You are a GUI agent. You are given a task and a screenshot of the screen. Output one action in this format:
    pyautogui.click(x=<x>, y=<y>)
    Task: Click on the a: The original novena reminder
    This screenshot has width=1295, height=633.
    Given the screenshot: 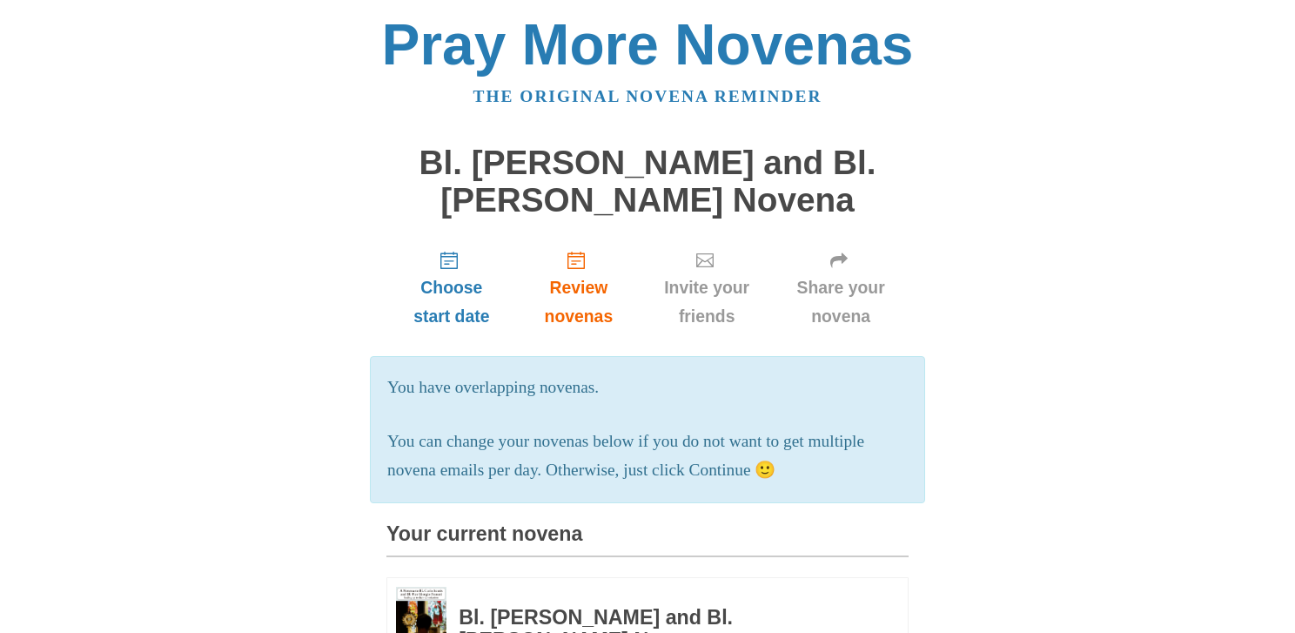 What is the action you would take?
    pyautogui.click(x=648, y=96)
    